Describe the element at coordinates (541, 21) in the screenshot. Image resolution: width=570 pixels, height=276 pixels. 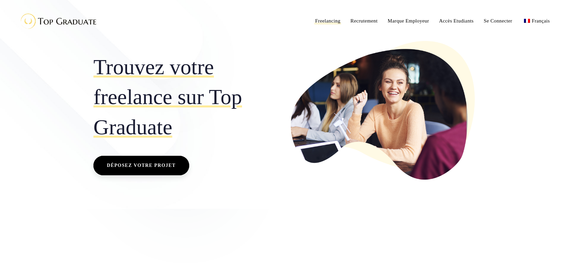
I see `span: Français` at that location.